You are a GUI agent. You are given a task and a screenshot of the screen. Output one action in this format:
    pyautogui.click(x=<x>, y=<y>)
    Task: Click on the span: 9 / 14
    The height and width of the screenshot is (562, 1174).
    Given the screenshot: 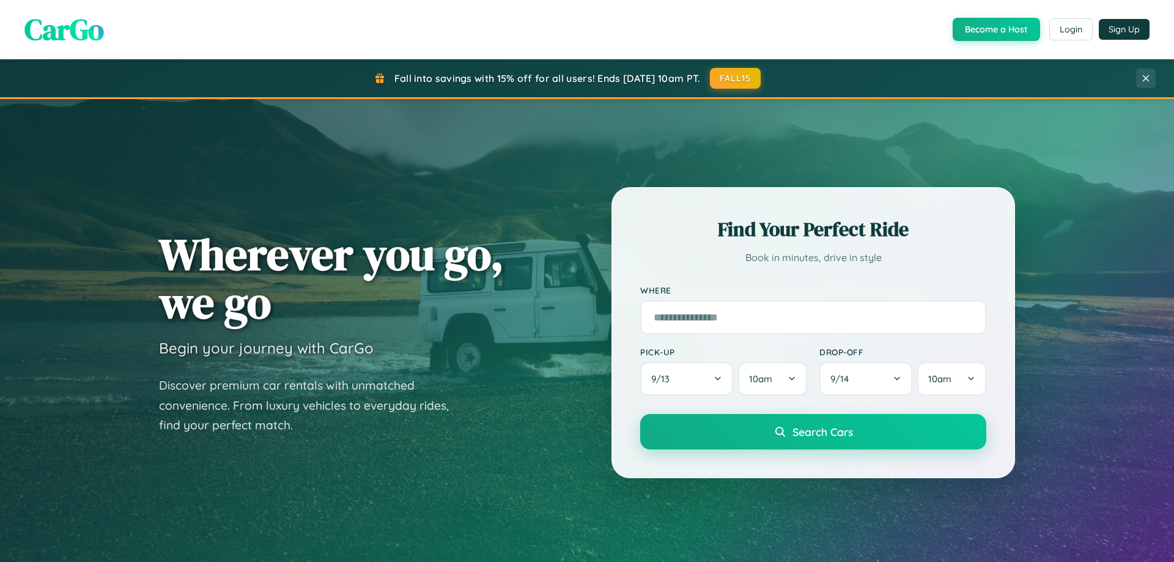 What is the action you would take?
    pyautogui.click(x=843, y=379)
    